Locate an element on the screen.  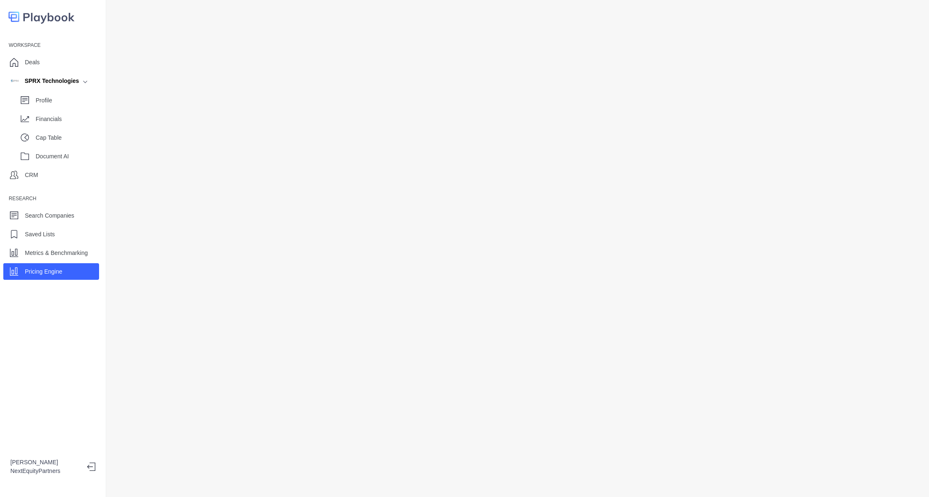
p: Financials is located at coordinates (67, 119).